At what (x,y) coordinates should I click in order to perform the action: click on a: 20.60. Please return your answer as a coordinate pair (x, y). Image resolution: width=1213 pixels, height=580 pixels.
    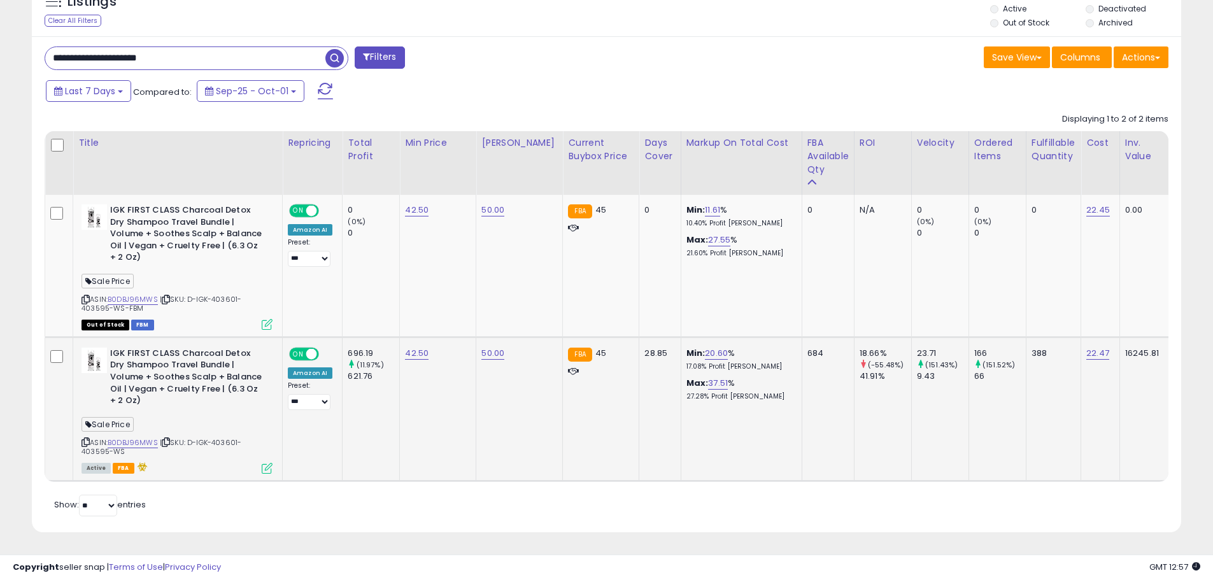
    Looking at the image, I should click on (716, 353).